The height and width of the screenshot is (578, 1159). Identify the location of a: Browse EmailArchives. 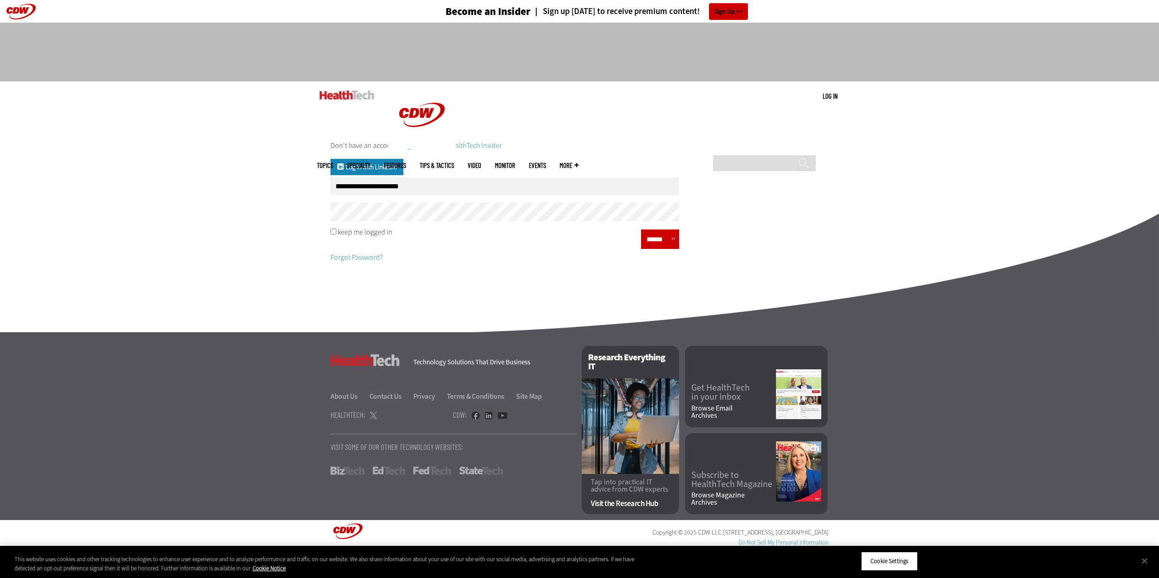
(733, 412).